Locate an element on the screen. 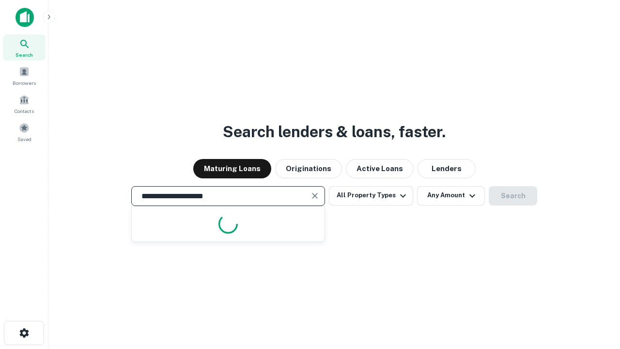 This screenshot has width=620, height=349. h3: Search lenders & loans, faster. is located at coordinates (334, 132).